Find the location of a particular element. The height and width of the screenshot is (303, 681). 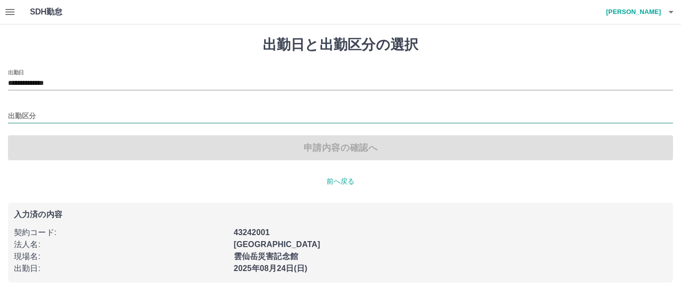

b: 2025年08月24日(日) is located at coordinates (271, 268).